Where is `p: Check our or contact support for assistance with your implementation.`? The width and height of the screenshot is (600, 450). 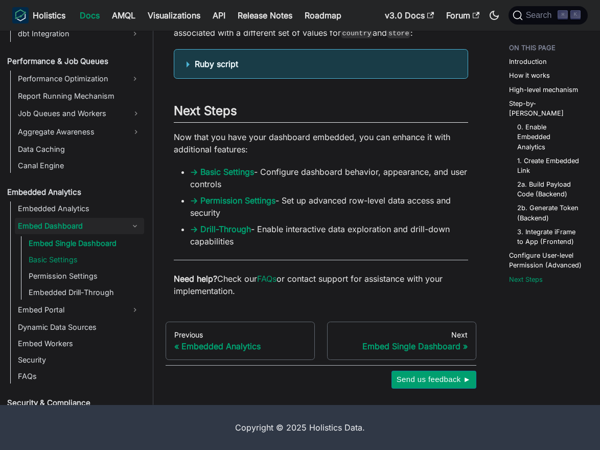
p: Check our or contact support for assistance with your implementation. is located at coordinates (321, 285).